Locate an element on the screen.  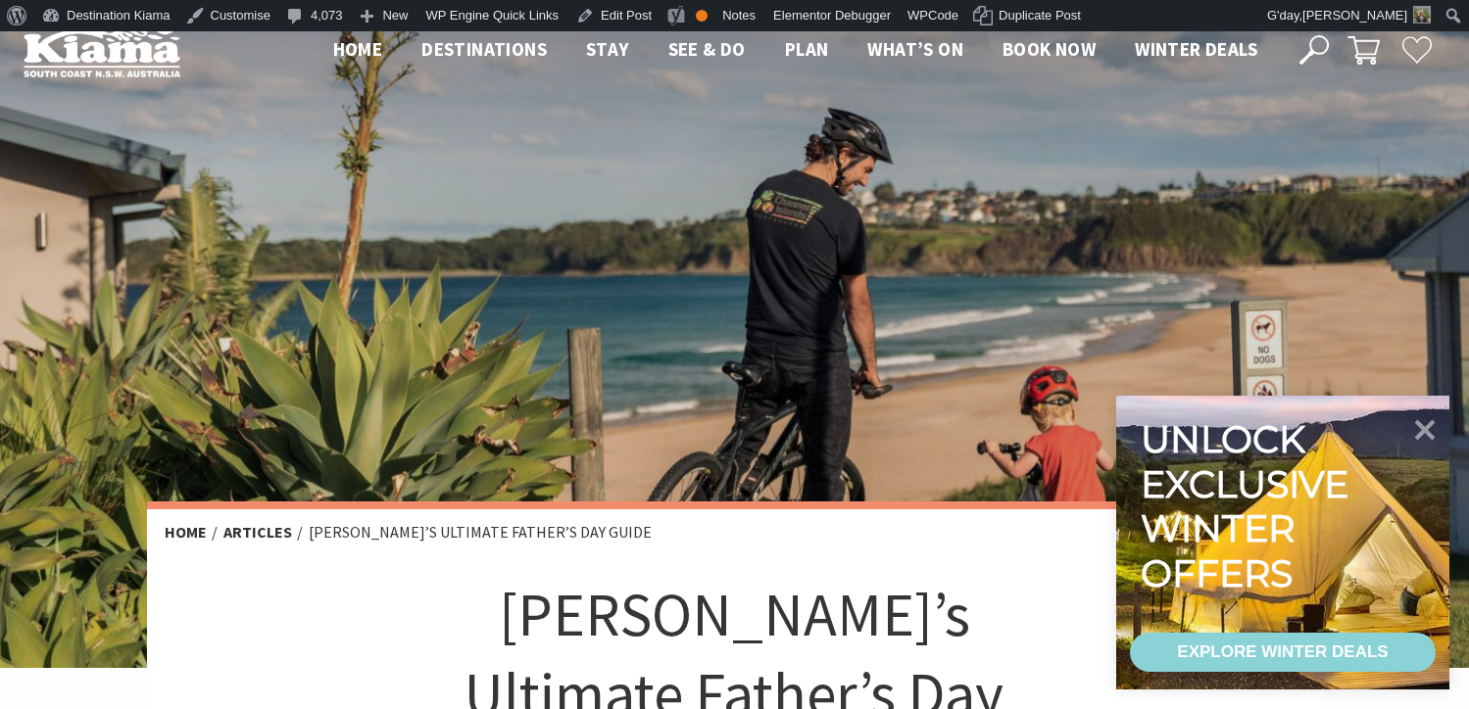
div: OK is located at coordinates (702, 16).